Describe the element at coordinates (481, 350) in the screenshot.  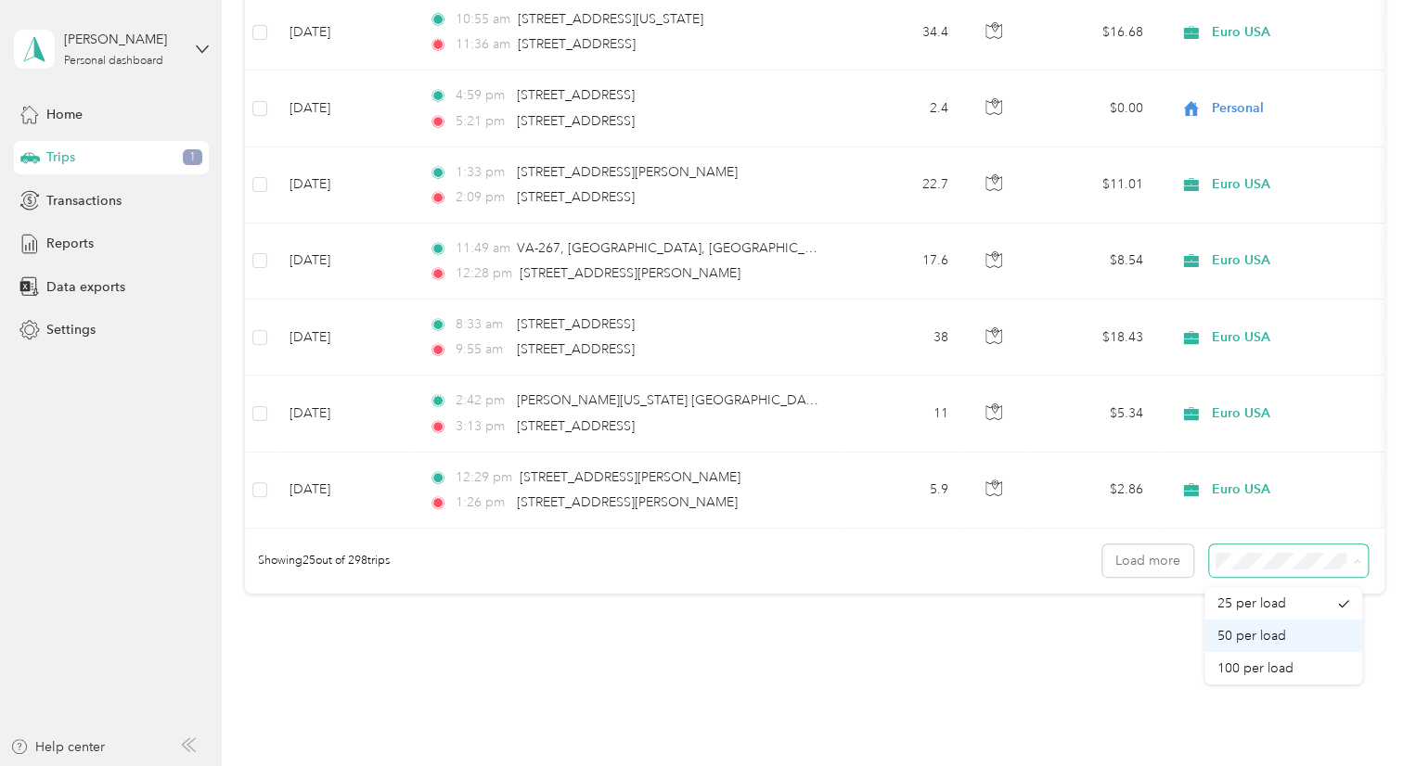
I see `span: 9:55 am` at that location.